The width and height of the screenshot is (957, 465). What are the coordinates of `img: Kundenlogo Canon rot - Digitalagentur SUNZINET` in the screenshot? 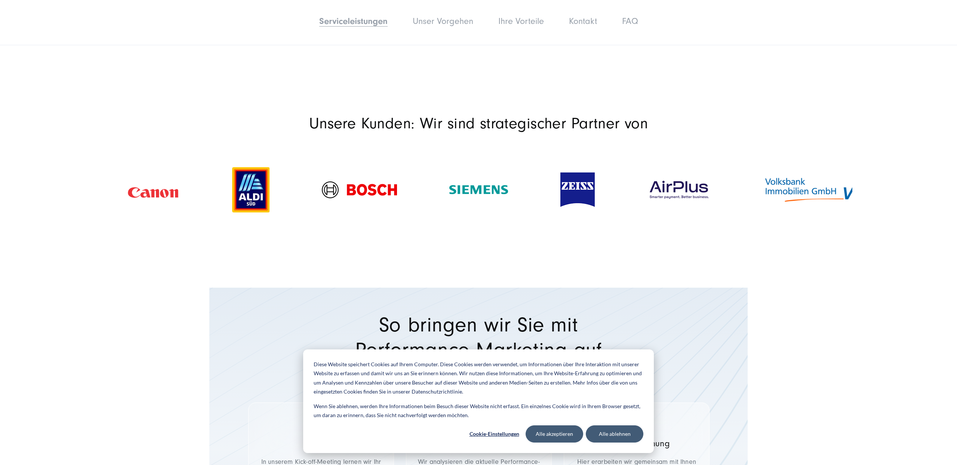 It's located at (153, 189).